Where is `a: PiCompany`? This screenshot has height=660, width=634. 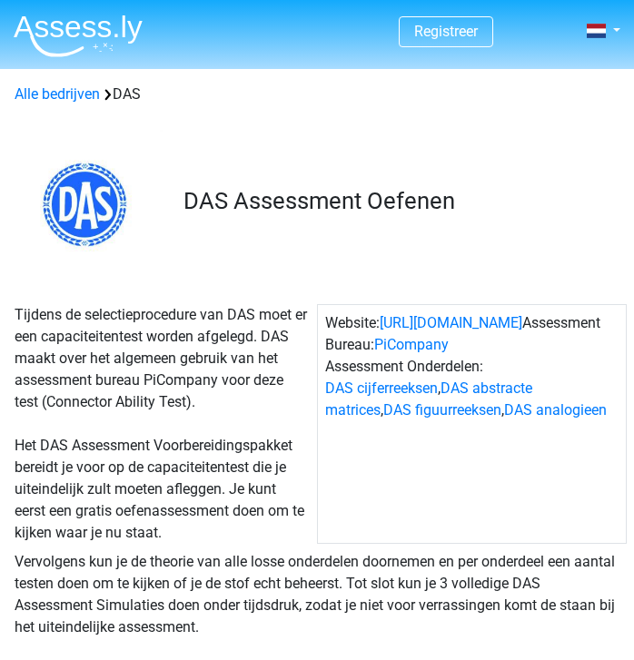 a: PiCompany is located at coordinates (411, 344).